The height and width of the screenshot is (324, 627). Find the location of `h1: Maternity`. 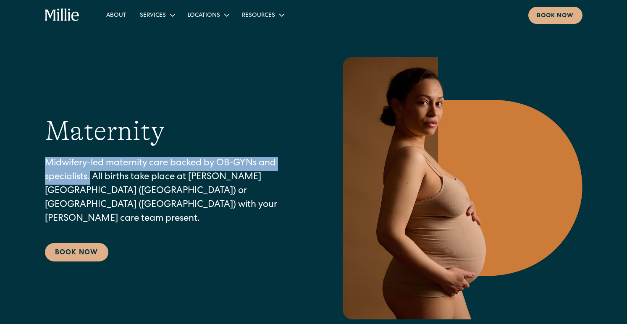

h1: Maternity is located at coordinates (105, 131).